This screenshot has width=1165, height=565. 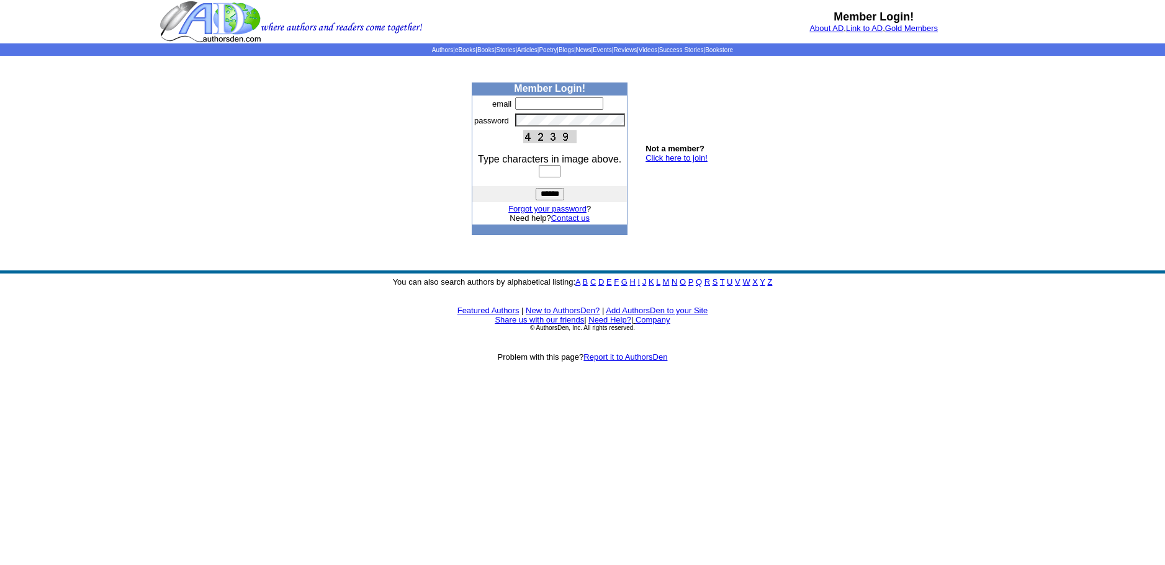 I want to click on a: I, so click(x=639, y=282).